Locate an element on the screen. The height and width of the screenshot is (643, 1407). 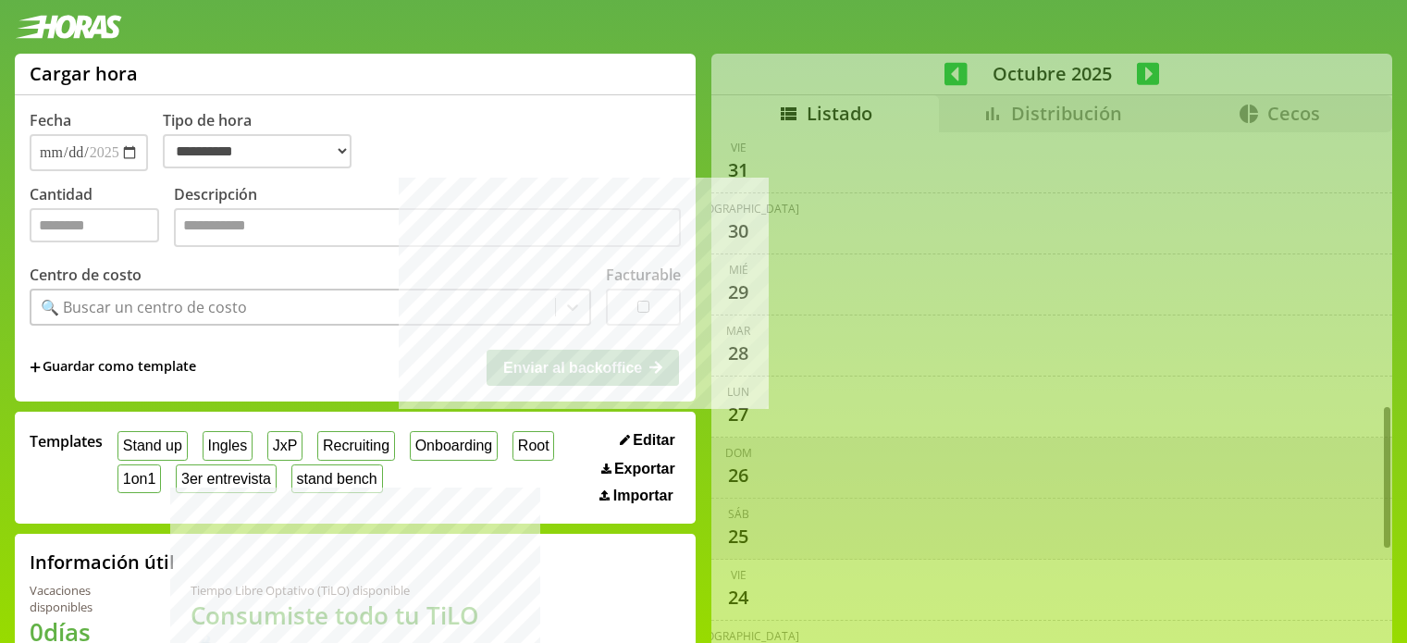
h2: Información útil is located at coordinates (102, 561).